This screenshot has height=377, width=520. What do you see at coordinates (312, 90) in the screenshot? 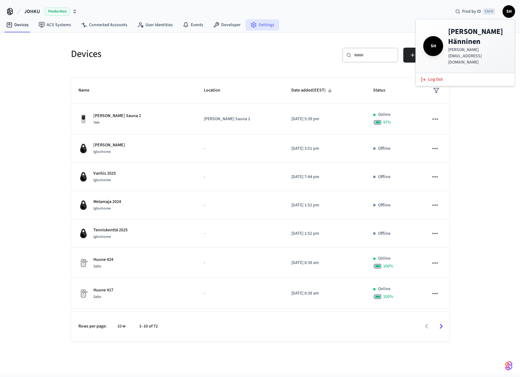
I see `span: Date added(EEST)` at bounding box center [312, 90].